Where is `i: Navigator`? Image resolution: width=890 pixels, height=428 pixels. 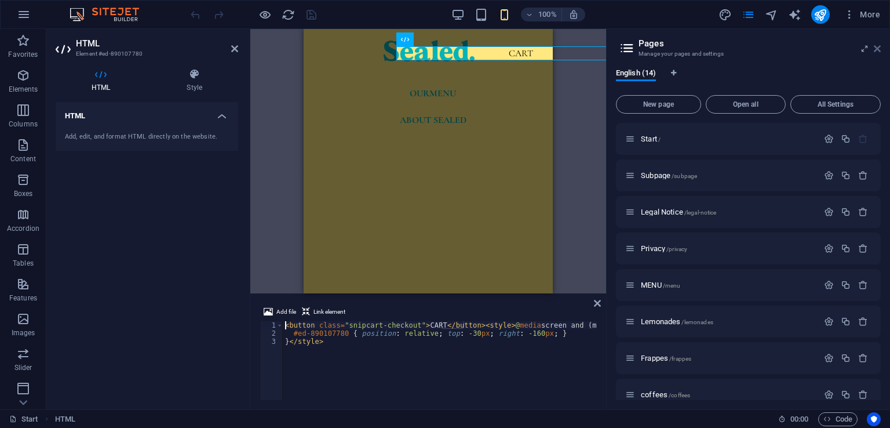
i: Navigator is located at coordinates (771, 14).